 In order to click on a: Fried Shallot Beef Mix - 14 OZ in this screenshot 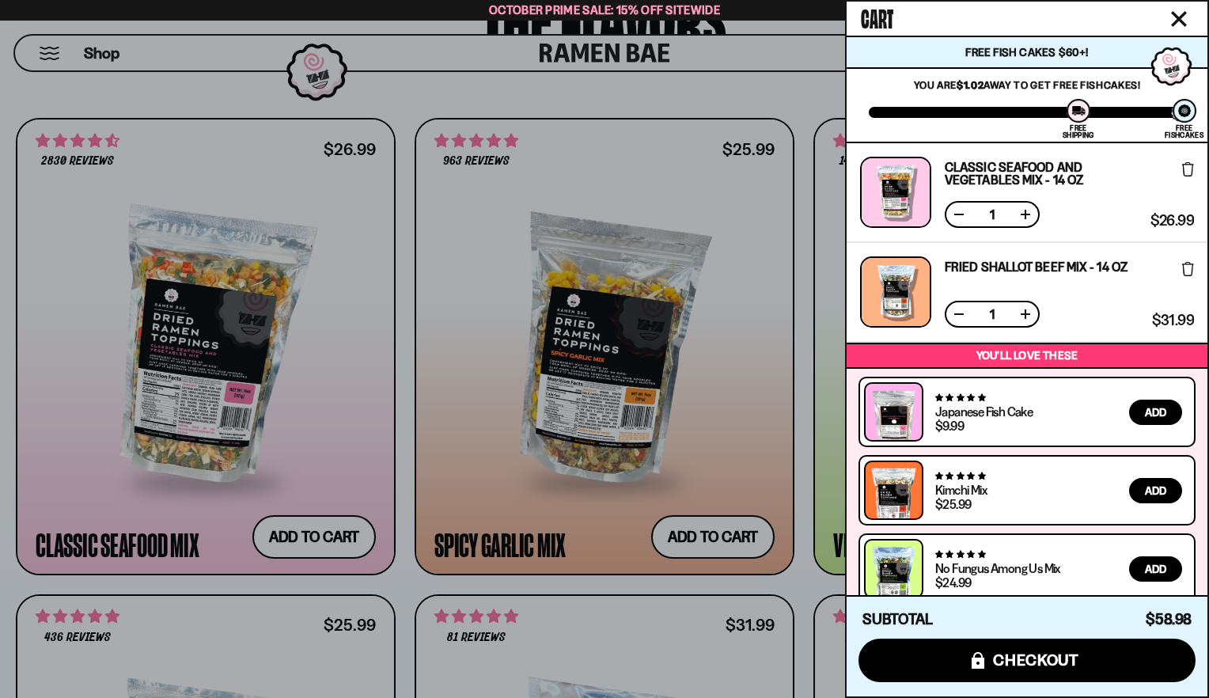, I will do `click(1035, 267)`.